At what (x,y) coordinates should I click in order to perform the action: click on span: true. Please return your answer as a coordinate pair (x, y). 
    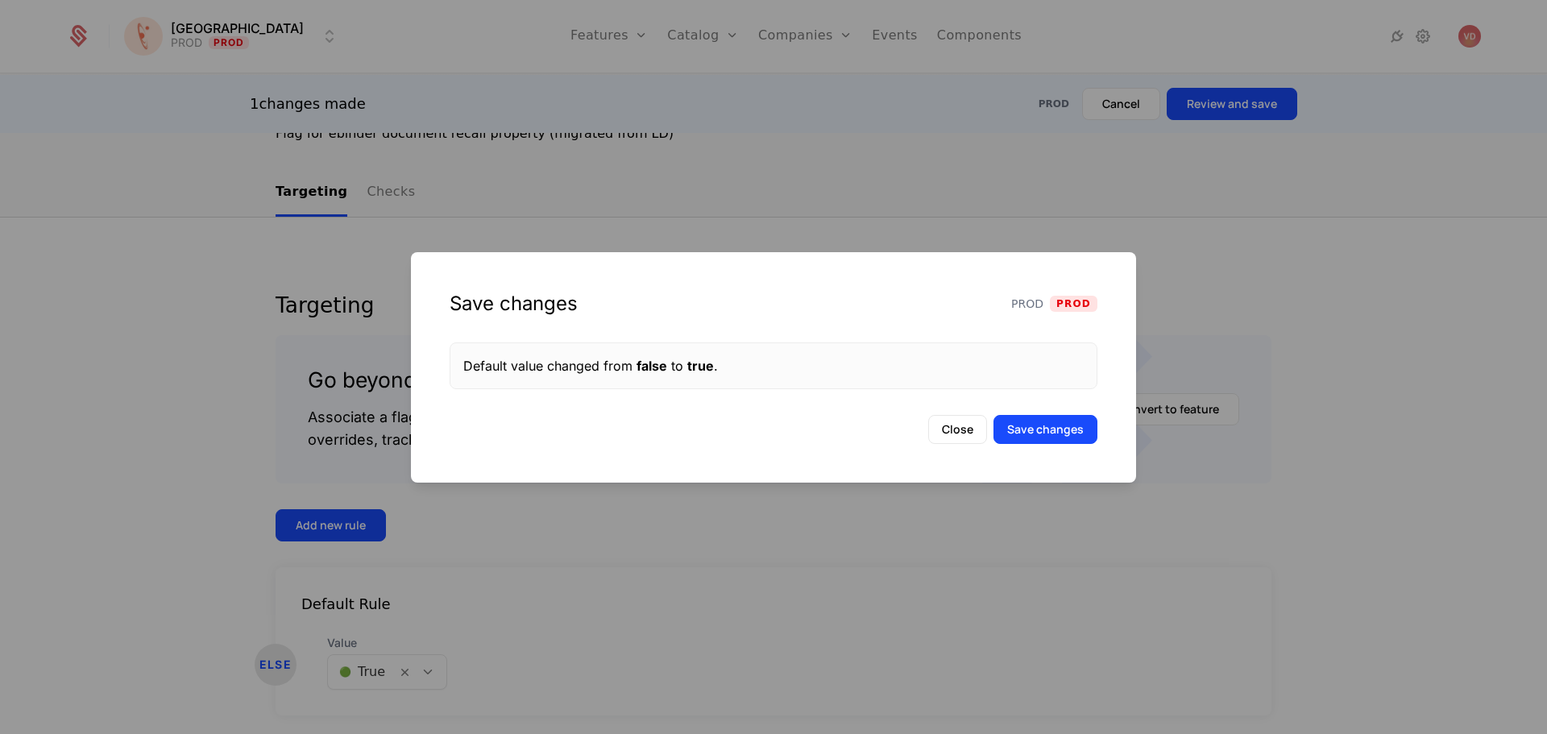
    Looking at the image, I should click on (700, 366).